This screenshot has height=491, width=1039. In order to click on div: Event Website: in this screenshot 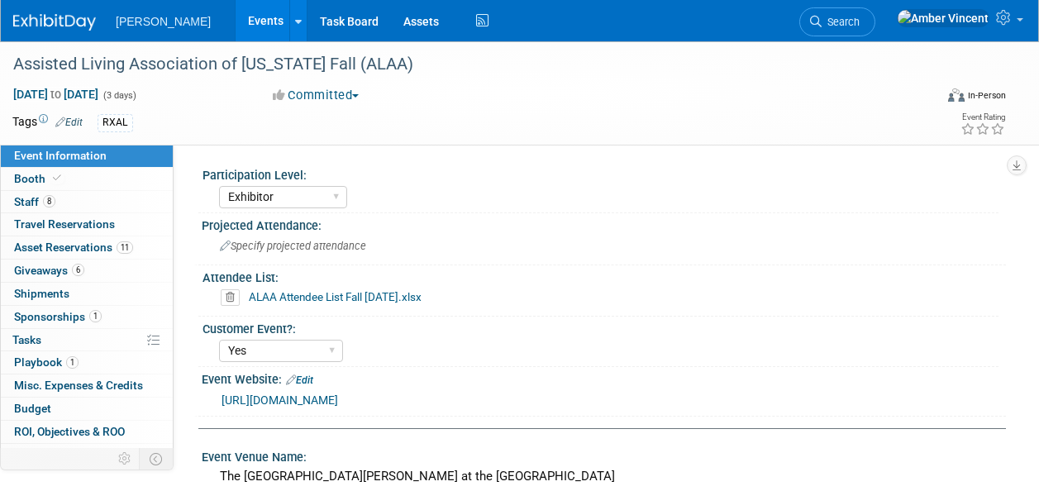, I will do `click(604, 378)`.